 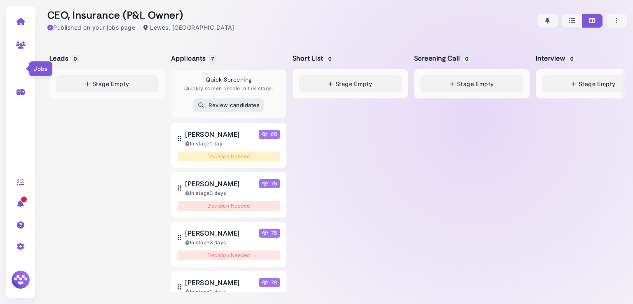 I want to click on h2: CEO, Insurance (P&L Owner), so click(x=141, y=15).